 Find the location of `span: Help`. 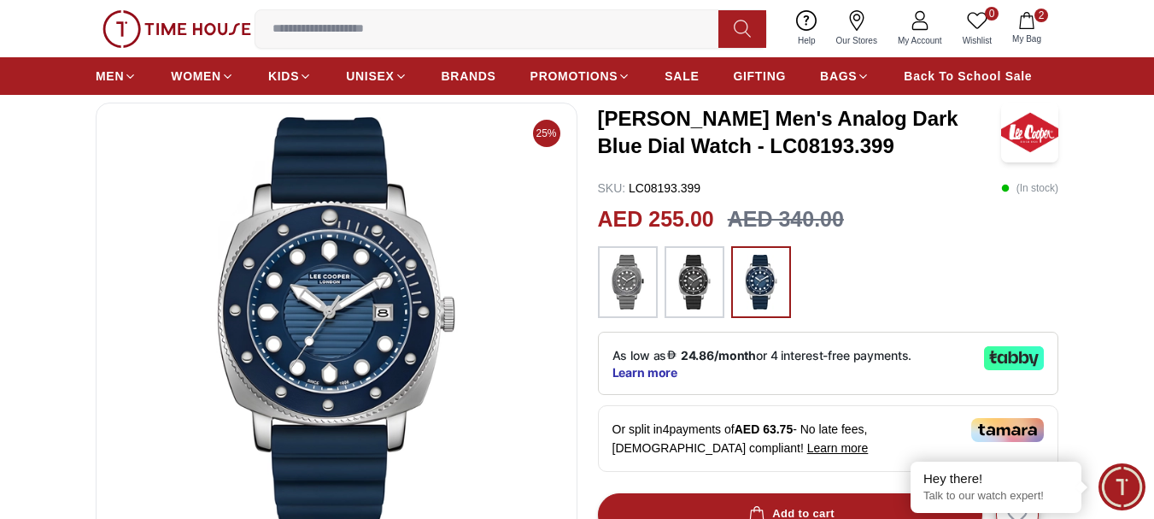

span: Help is located at coordinates (807, 40).